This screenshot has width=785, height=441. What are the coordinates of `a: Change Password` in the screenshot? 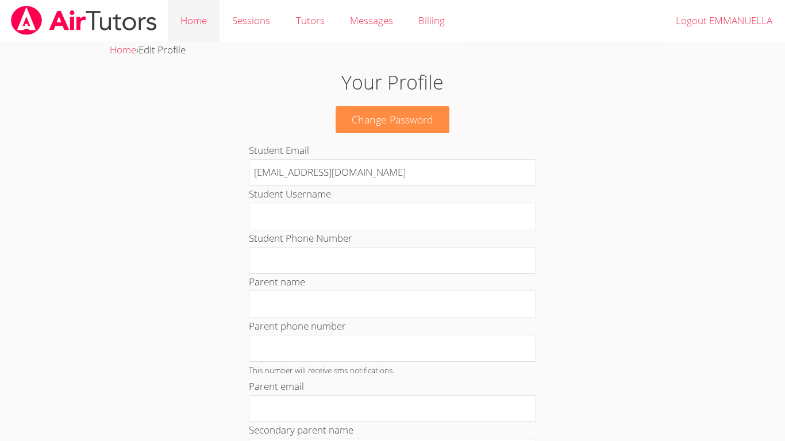 It's located at (392, 119).